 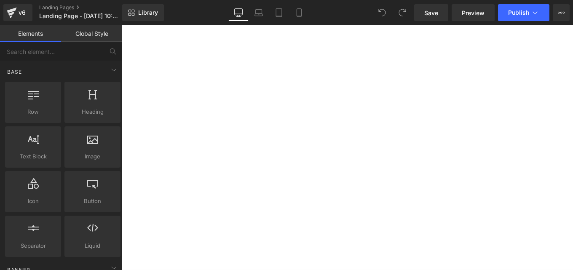 I want to click on div: v6, so click(x=22, y=13).